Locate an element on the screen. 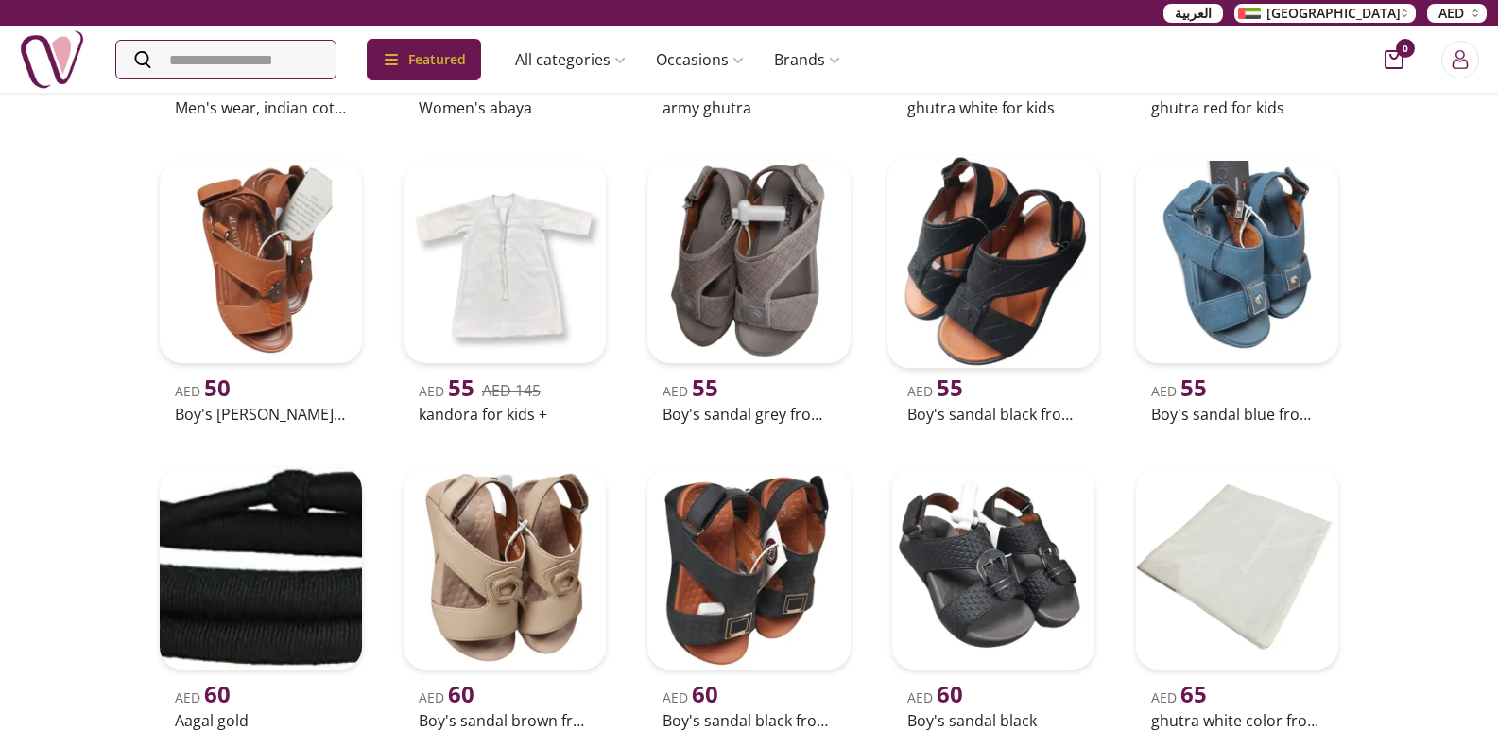 Image resolution: width=1498 pixels, height=731 pixels. button: cart-button is located at coordinates (1394, 60).